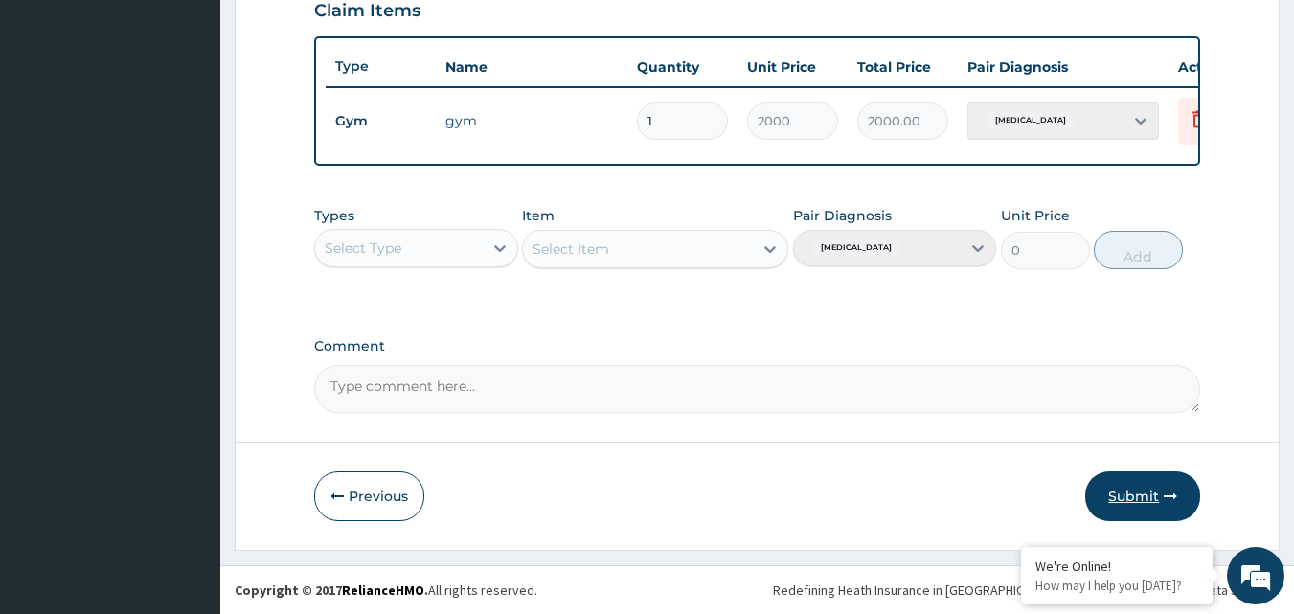 This screenshot has width=1294, height=614. Describe the element at coordinates (380, 66) in the screenshot. I see `th: Type` at that location.